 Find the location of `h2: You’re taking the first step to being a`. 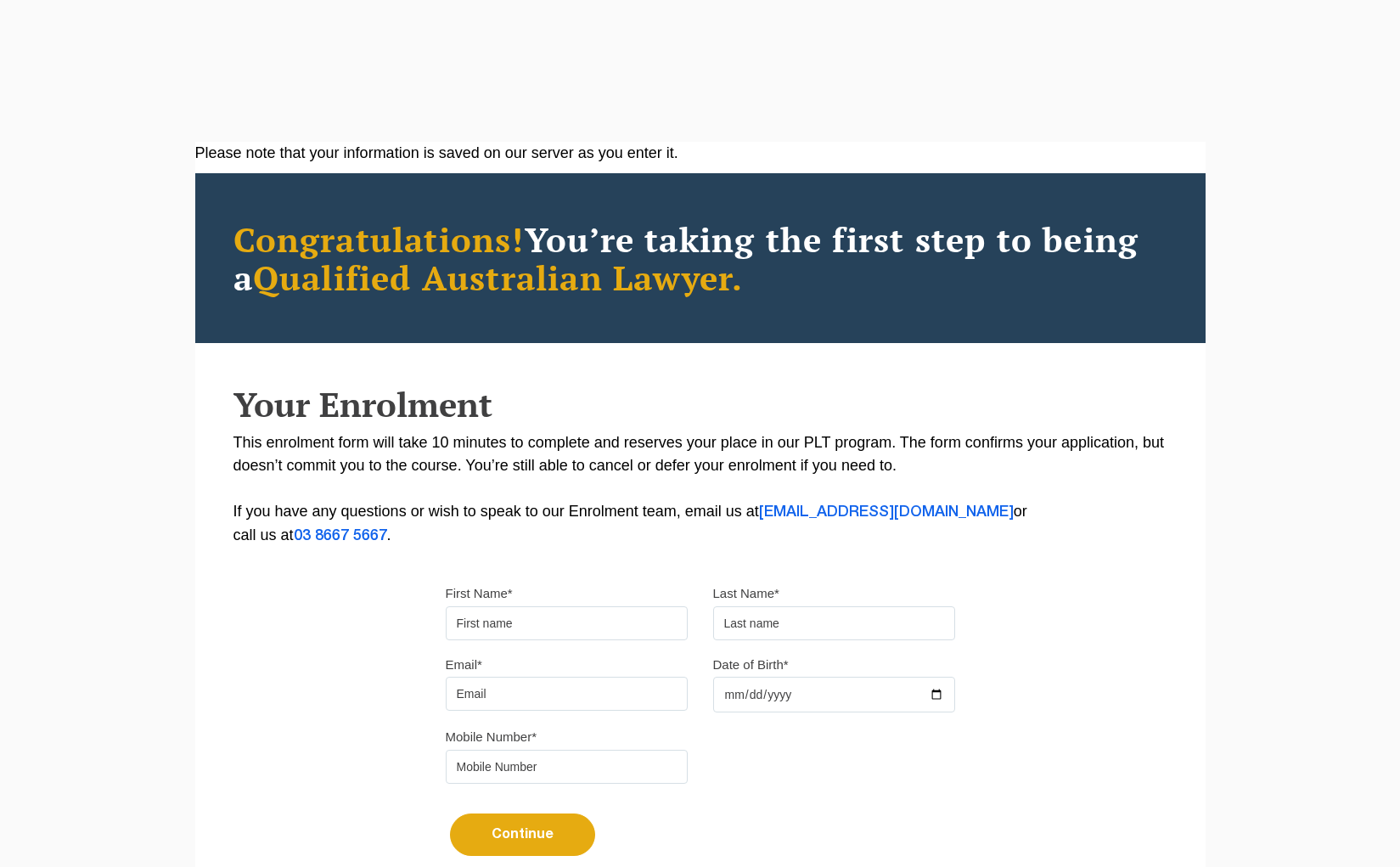

h2: You’re taking the first step to being a is located at coordinates (700, 258).